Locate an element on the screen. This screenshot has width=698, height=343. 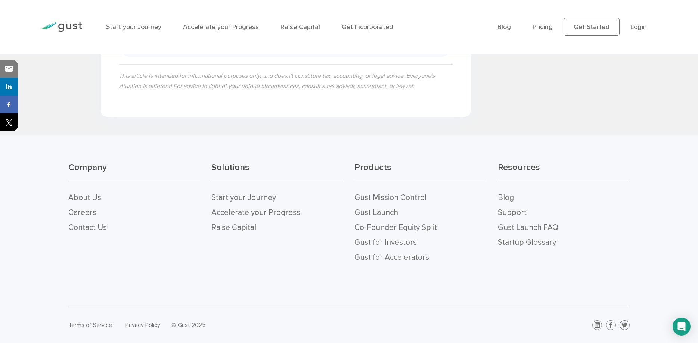
h3: Resources is located at coordinates (564, 172).